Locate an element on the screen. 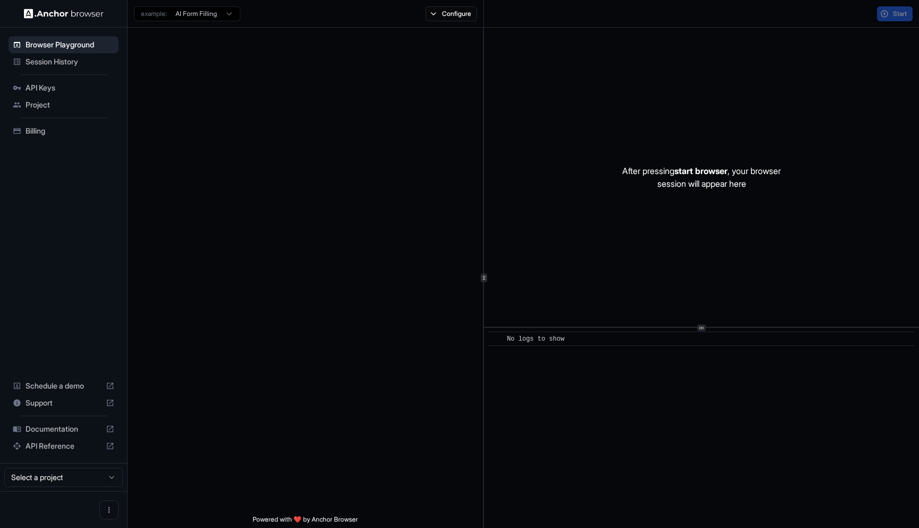 The height and width of the screenshot is (528, 919). div: Browser Playground is located at coordinates (63, 45).